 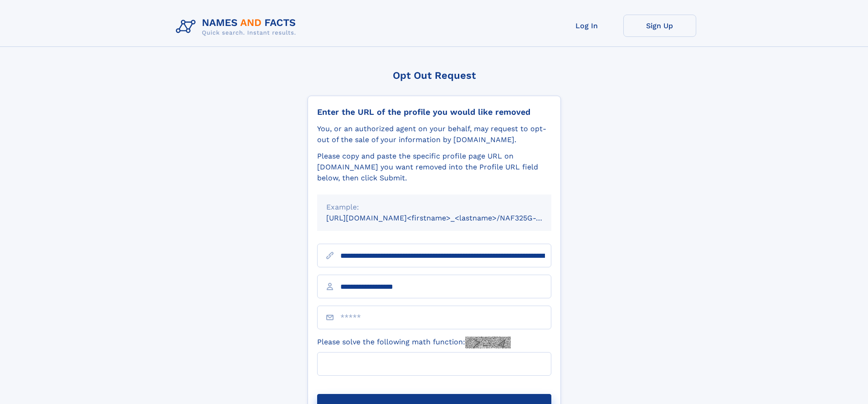 What do you see at coordinates (238, 27) in the screenshot?
I see `img: Logo Names and Facts` at bounding box center [238, 27].